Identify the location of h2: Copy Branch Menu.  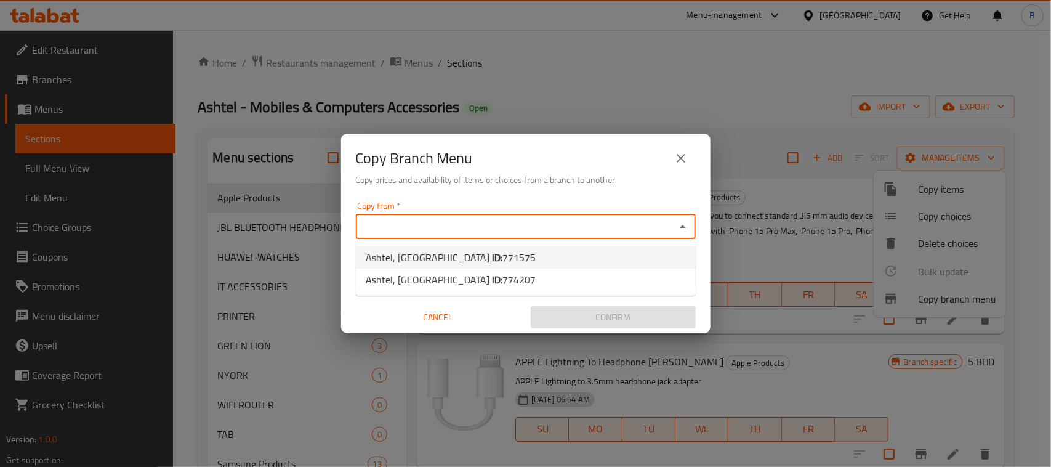
(415, 158).